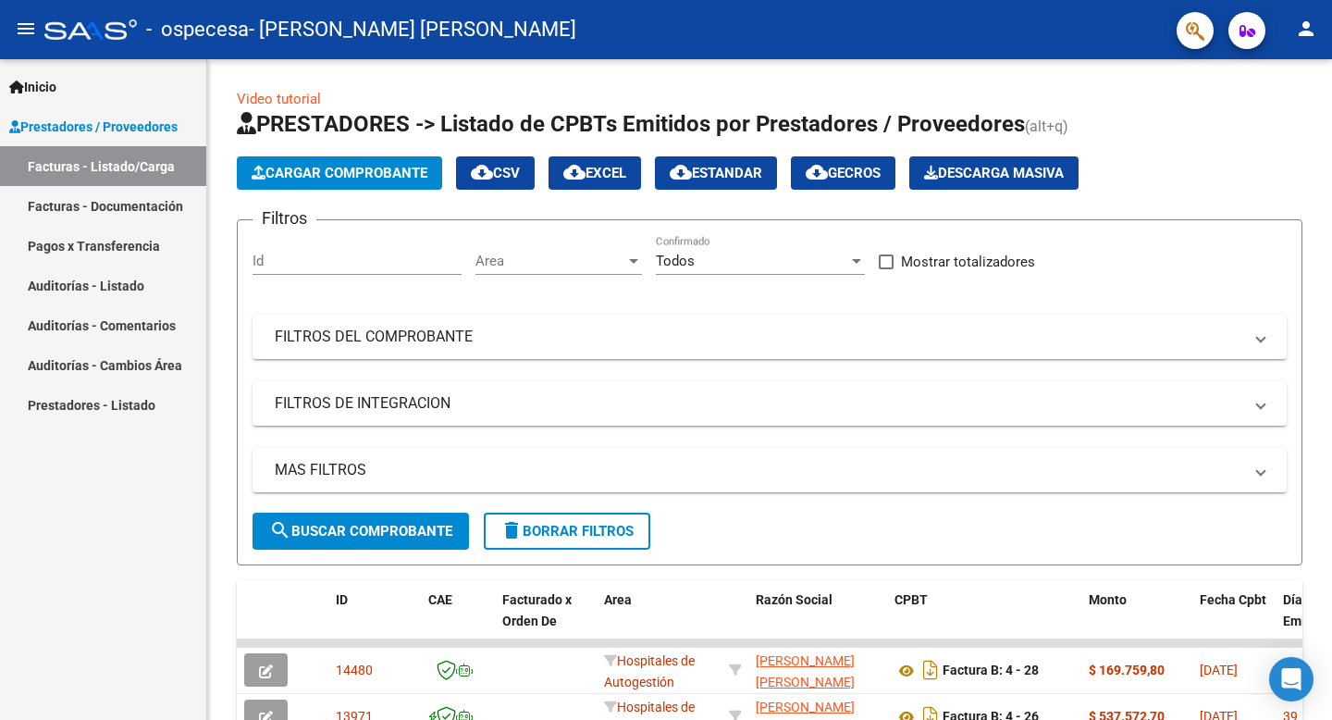 The image size is (1332, 720). Describe the element at coordinates (546, 621) in the screenshot. I see `datatable-header-cell: Facturado x Orden De` at that location.